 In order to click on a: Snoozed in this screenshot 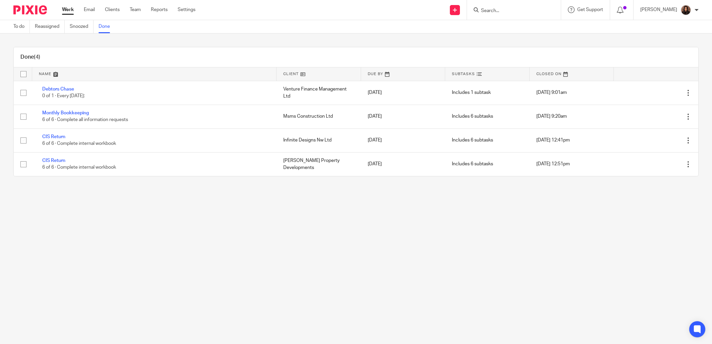, I will do `click(81, 26)`.